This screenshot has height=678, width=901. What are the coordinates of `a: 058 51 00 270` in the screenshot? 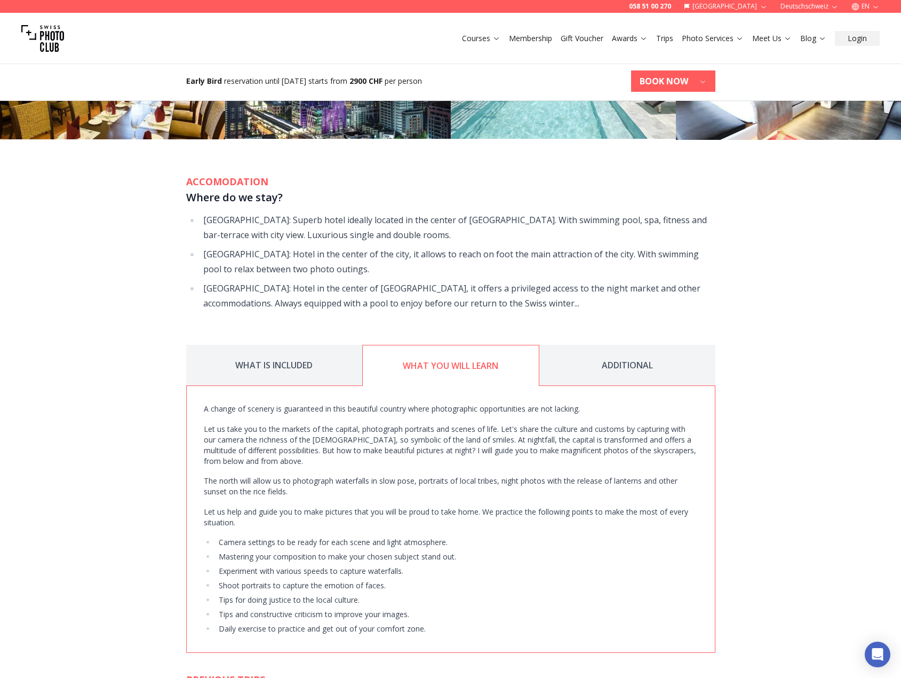 It's located at (650, 6).